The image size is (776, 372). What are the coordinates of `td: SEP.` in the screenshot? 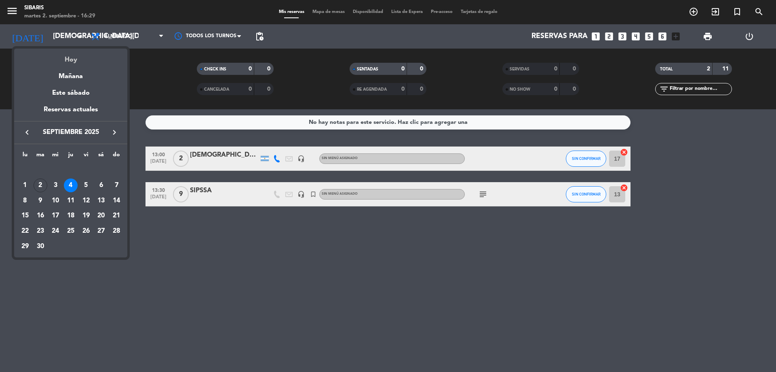 It's located at (71, 170).